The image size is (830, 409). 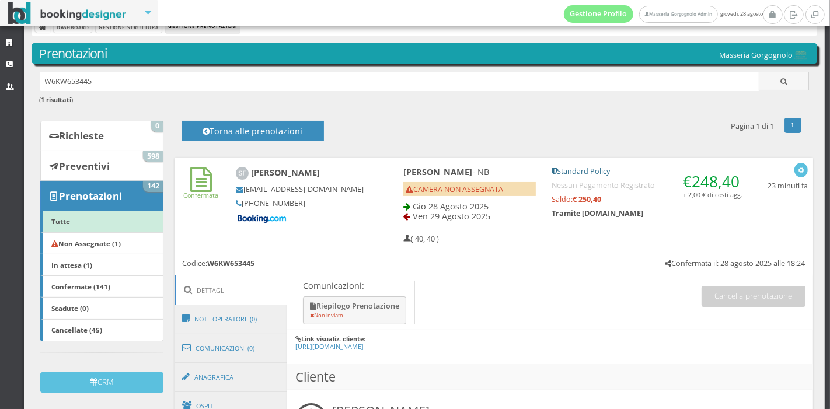 What do you see at coordinates (128, 26) in the screenshot?
I see `a: Gestione Struttura` at bounding box center [128, 26].